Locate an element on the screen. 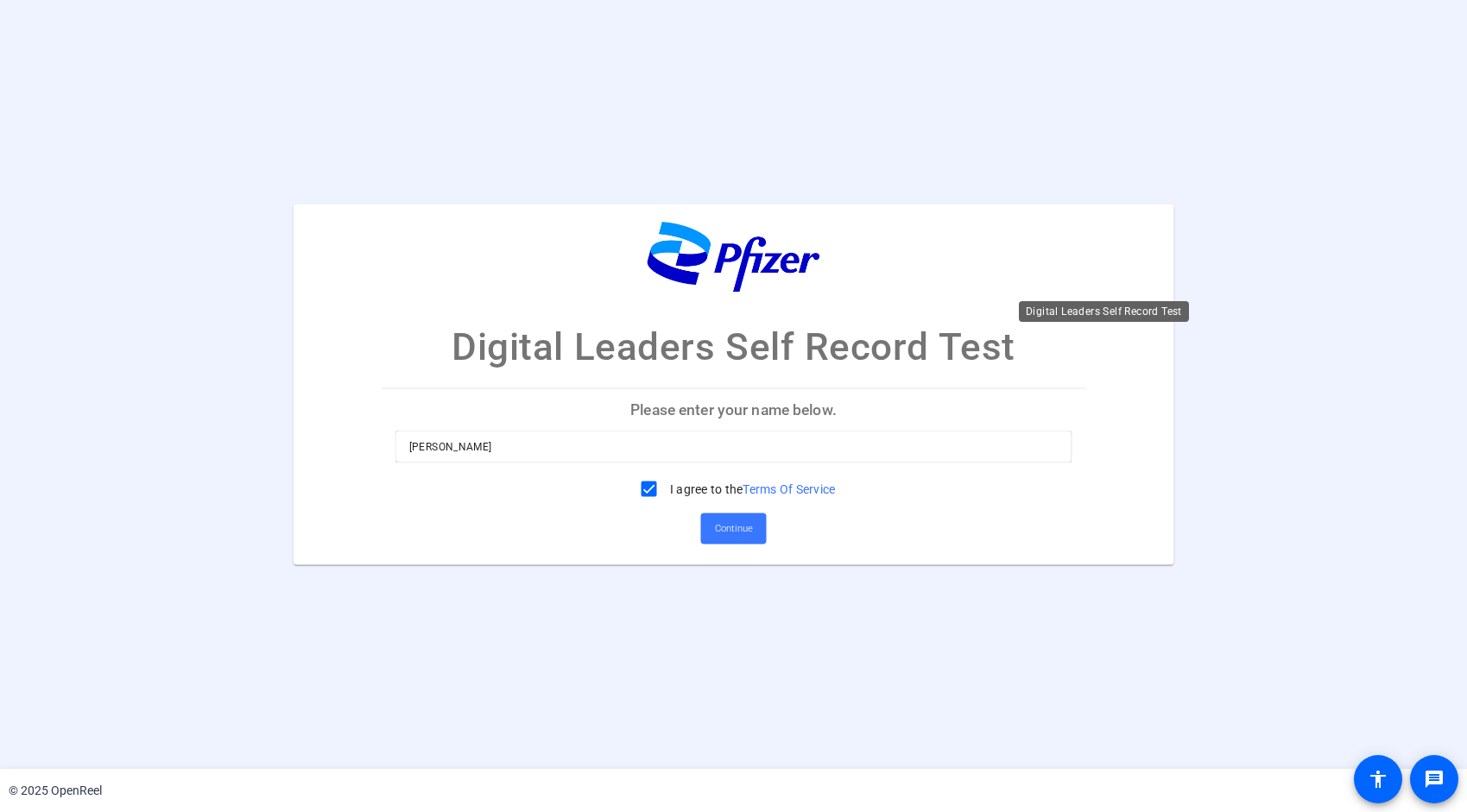 The width and height of the screenshot is (1467, 812). div: Digital Leaders Self Record Test is located at coordinates (1103, 312).